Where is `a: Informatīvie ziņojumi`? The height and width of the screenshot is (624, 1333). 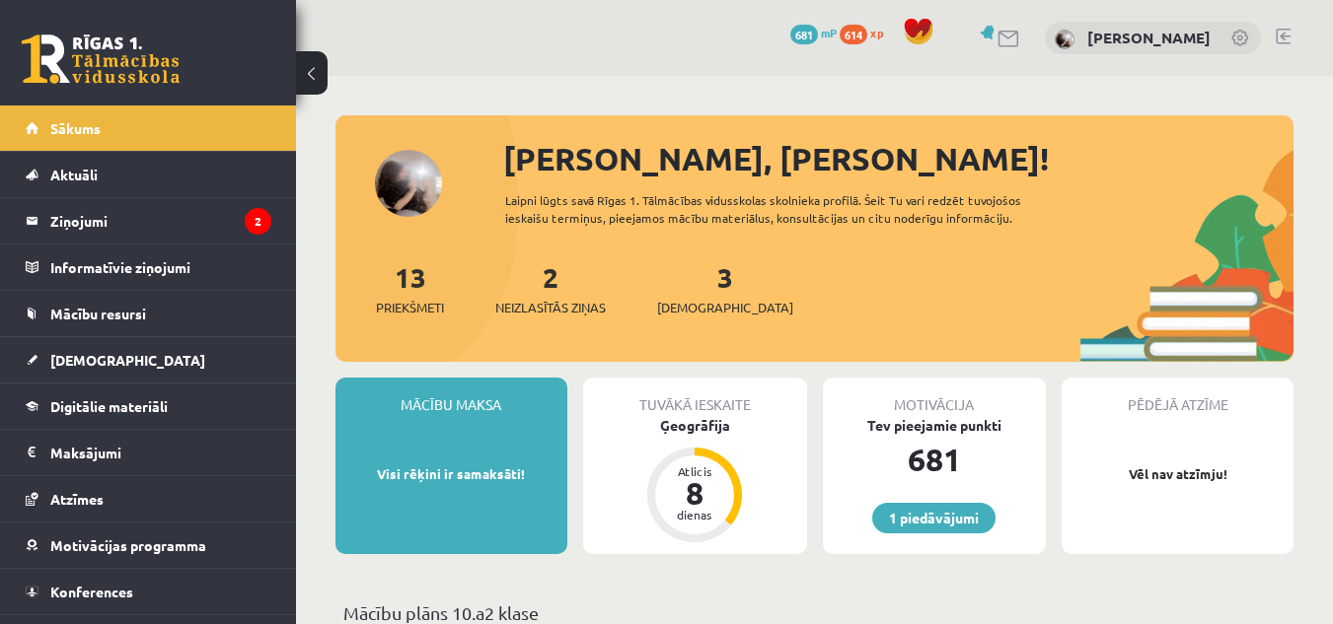 a: Informatīvie ziņojumi is located at coordinates (148, 267).